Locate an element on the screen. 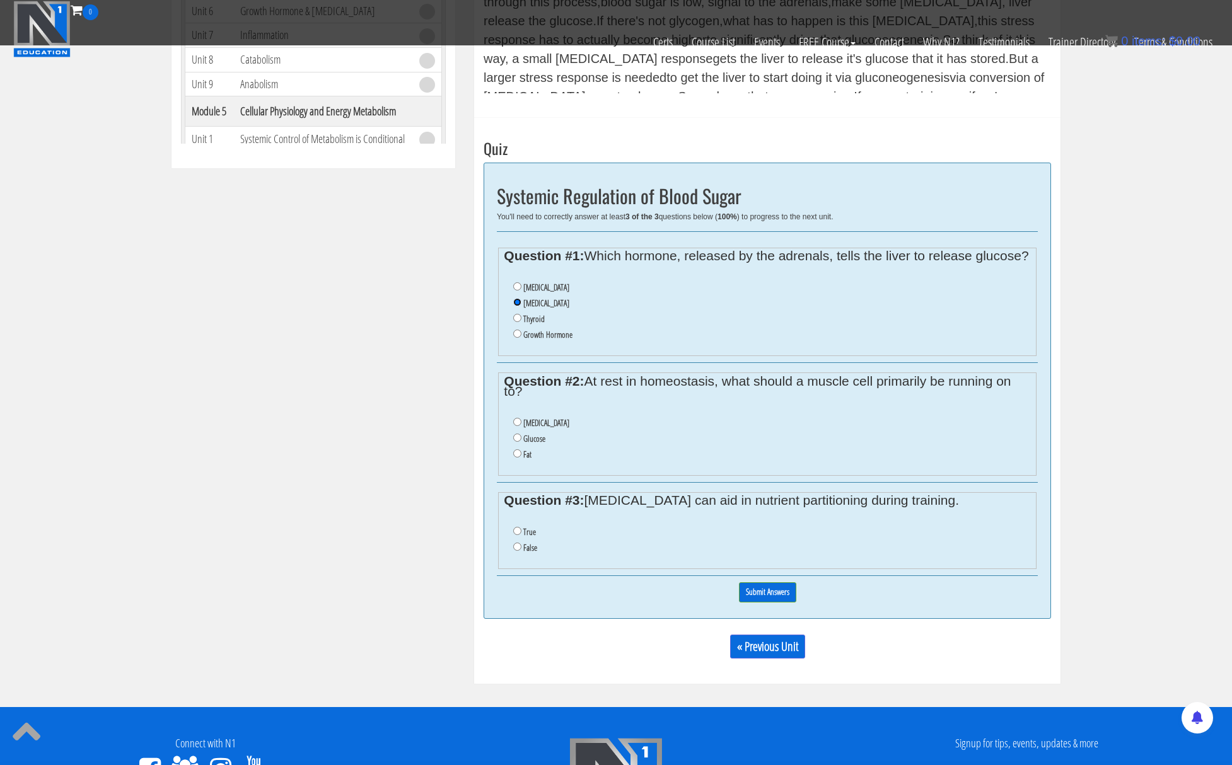  th: Module 5 is located at coordinates (210, 112).